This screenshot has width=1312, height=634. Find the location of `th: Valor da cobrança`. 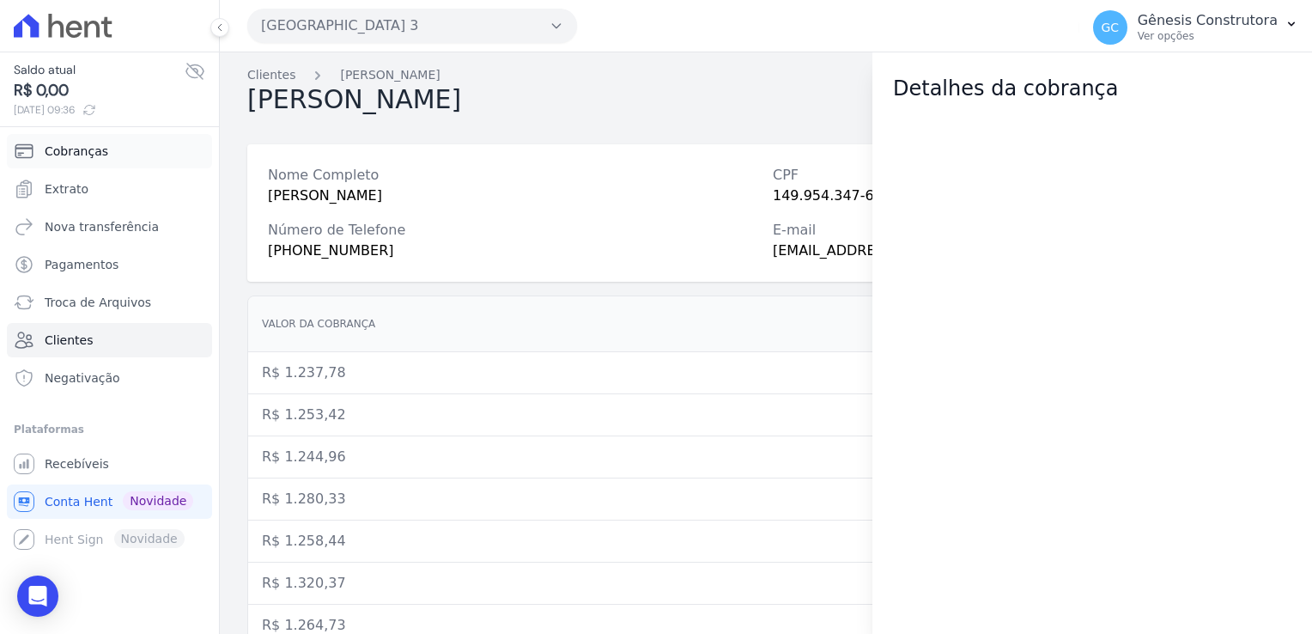

th: Valor da cobrança is located at coordinates (593, 324).